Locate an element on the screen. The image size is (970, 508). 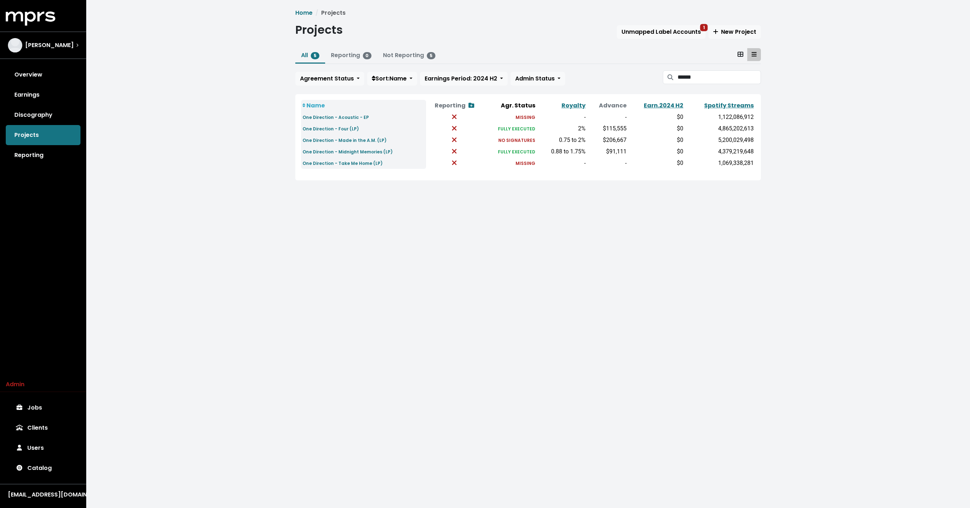
a: Users is located at coordinates (43, 448).